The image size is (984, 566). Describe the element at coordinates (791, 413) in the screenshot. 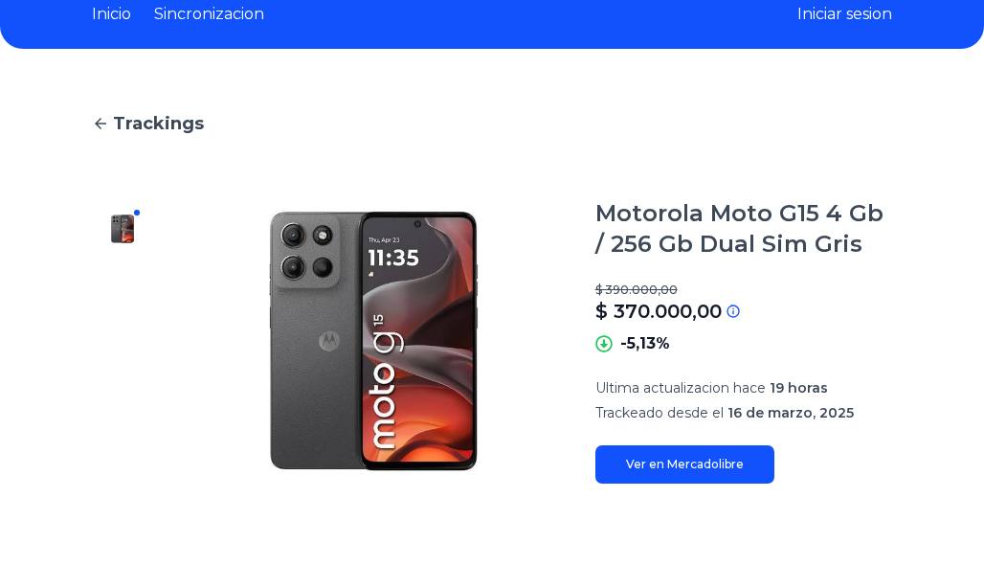

I see `span: 16 de marzo, 2025` at that location.